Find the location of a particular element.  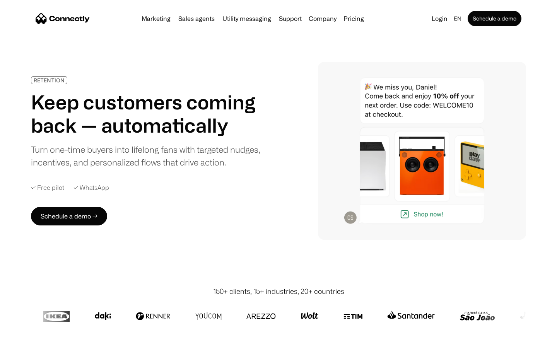

div: 150+ clients, 15+ industries, 20+ countries is located at coordinates (279, 291).